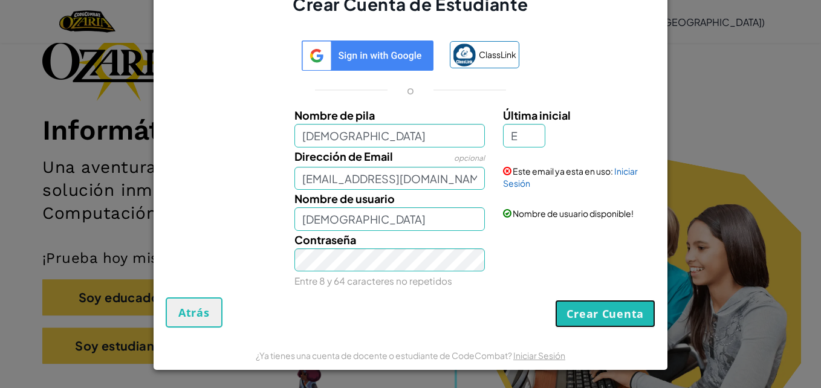 The height and width of the screenshot is (388, 821). I want to click on span: Atrás, so click(194, 313).